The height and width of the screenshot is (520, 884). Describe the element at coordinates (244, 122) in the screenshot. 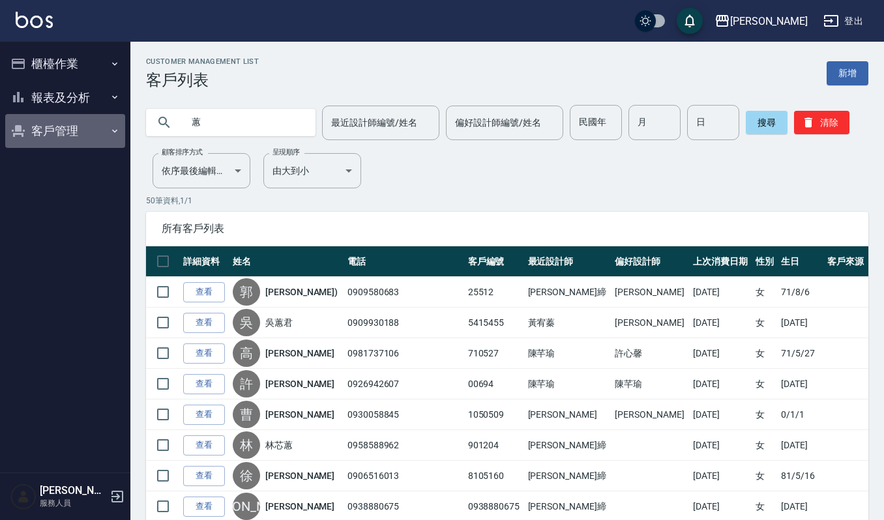

I see `input: 搜尋關鍵字` at that location.